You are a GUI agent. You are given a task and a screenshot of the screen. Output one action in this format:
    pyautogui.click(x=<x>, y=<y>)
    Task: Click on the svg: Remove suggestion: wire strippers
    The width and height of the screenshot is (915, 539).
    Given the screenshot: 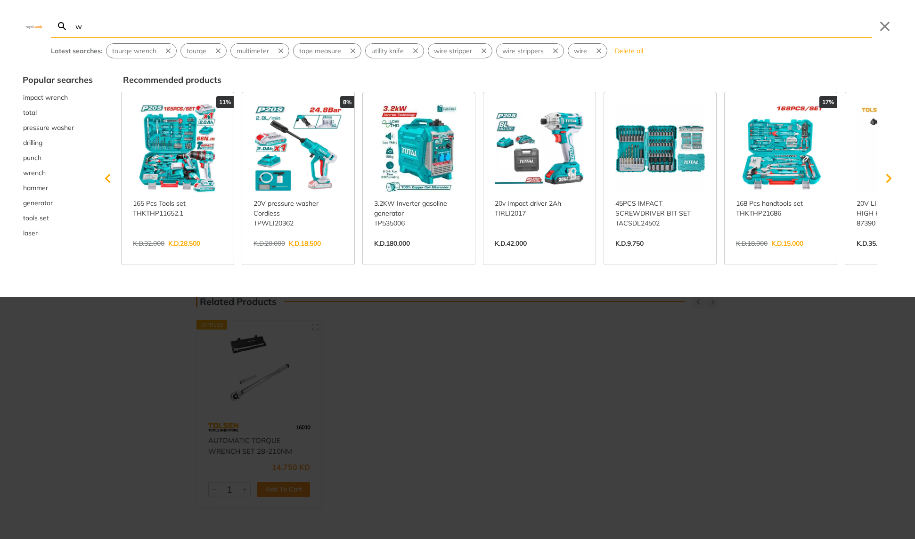 What is the action you would take?
    pyautogui.click(x=555, y=51)
    